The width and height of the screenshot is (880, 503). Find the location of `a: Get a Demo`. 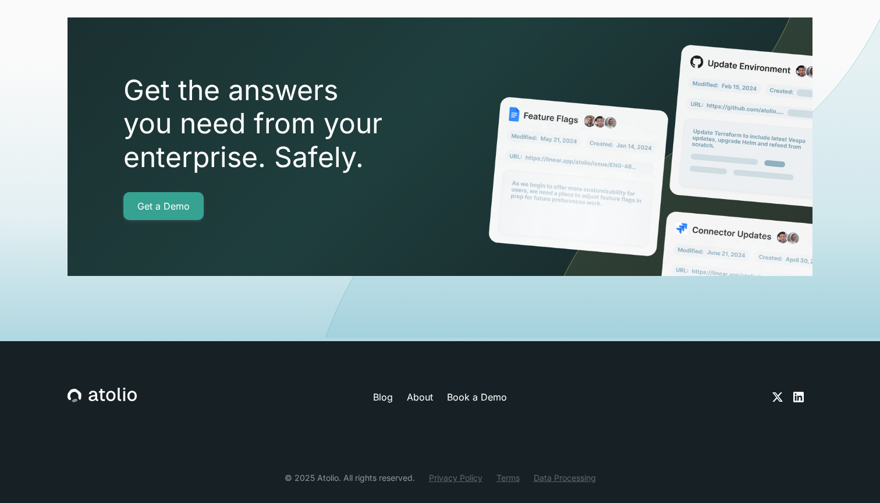

a: Get a Demo is located at coordinates (163, 206).